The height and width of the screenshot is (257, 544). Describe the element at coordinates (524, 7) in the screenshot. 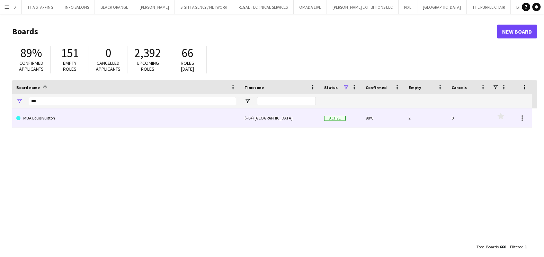

I see `button: BE-INDIE` at that location.